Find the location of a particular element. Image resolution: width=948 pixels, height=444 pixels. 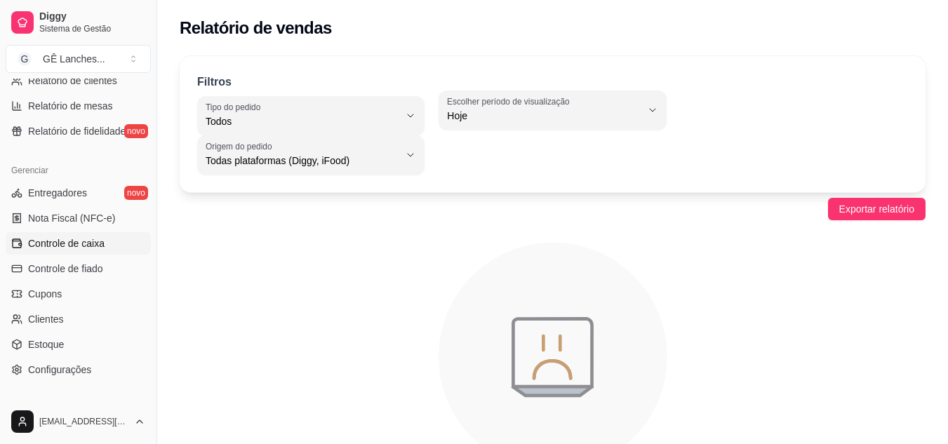

button: Tipo do pedidoTodos is located at coordinates (311, 116).